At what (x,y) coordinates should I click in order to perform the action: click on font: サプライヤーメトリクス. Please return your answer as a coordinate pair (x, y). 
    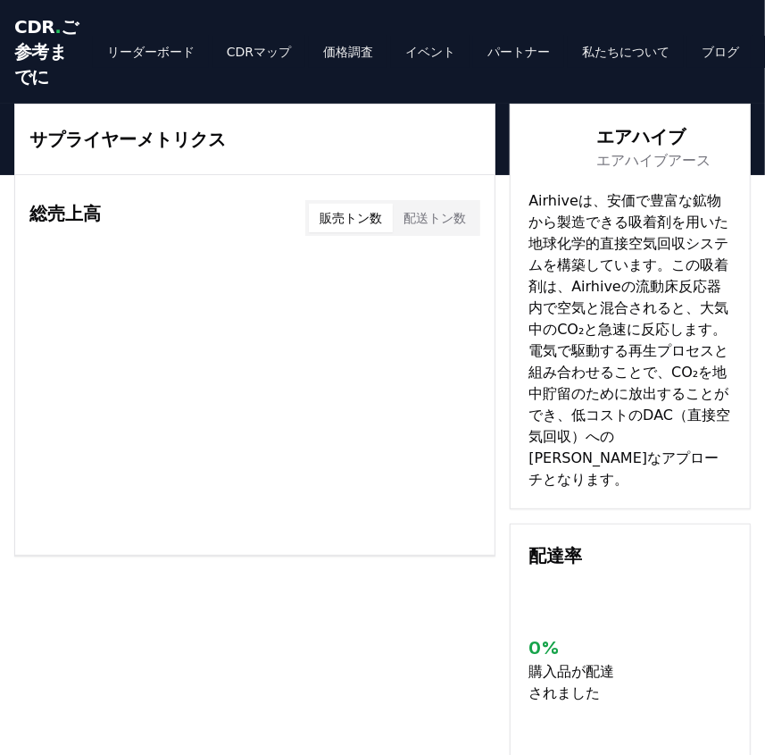
    Looking at the image, I should click on (128, 139).